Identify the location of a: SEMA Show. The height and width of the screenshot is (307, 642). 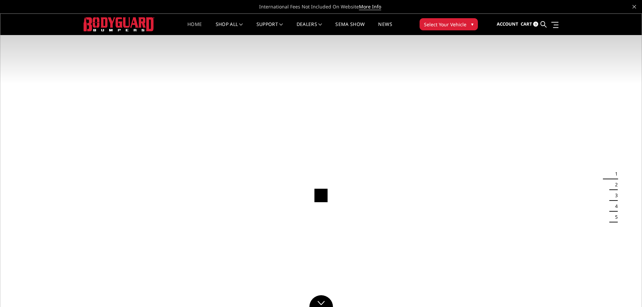
(350, 28).